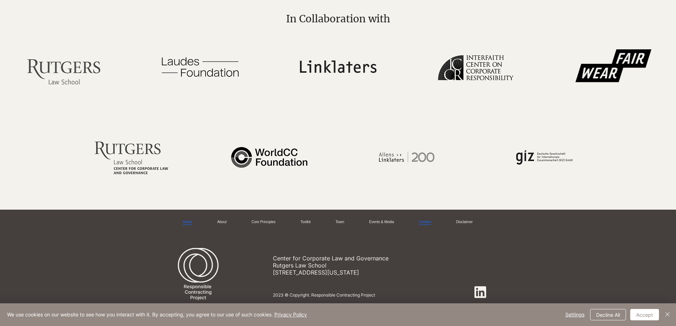 This screenshot has width=676, height=326. Describe the element at coordinates (464, 222) in the screenshot. I see `a: Disclaimer` at that location.